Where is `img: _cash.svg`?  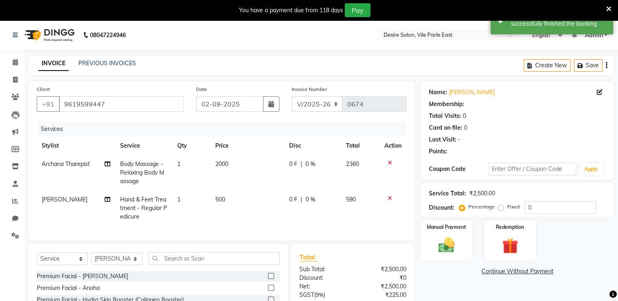
img: _cash.svg is located at coordinates (446, 245).